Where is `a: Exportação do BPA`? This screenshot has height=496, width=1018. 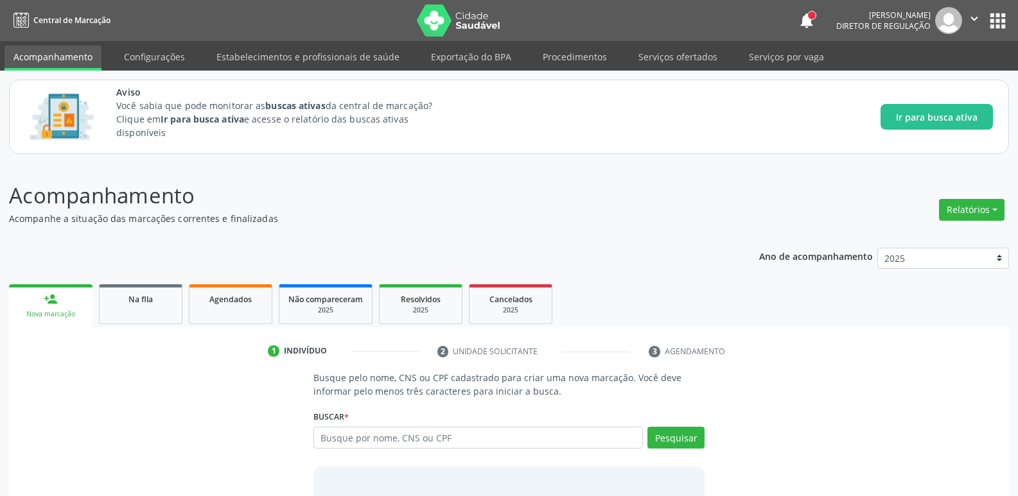
a: Exportação do BPA is located at coordinates (471, 57).